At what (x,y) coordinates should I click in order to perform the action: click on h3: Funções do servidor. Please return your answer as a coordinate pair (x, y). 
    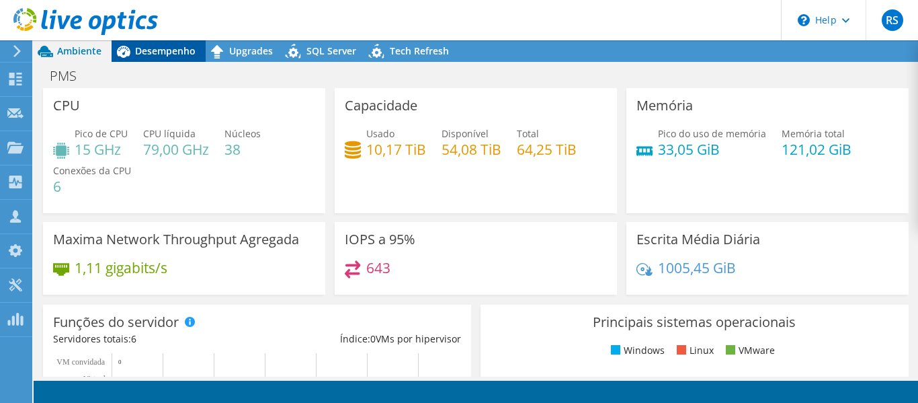
    Looking at the image, I should click on (116, 322).